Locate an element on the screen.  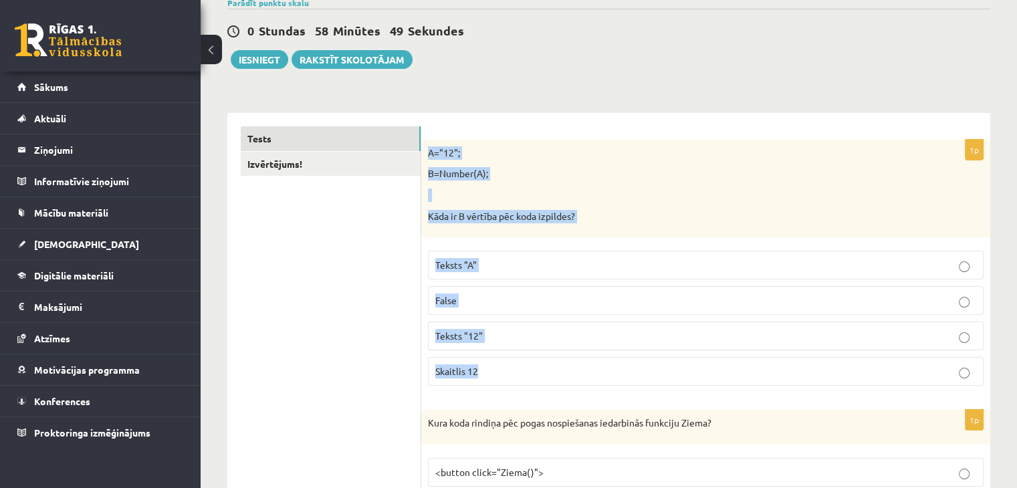
span: 0 is located at coordinates (251, 30).